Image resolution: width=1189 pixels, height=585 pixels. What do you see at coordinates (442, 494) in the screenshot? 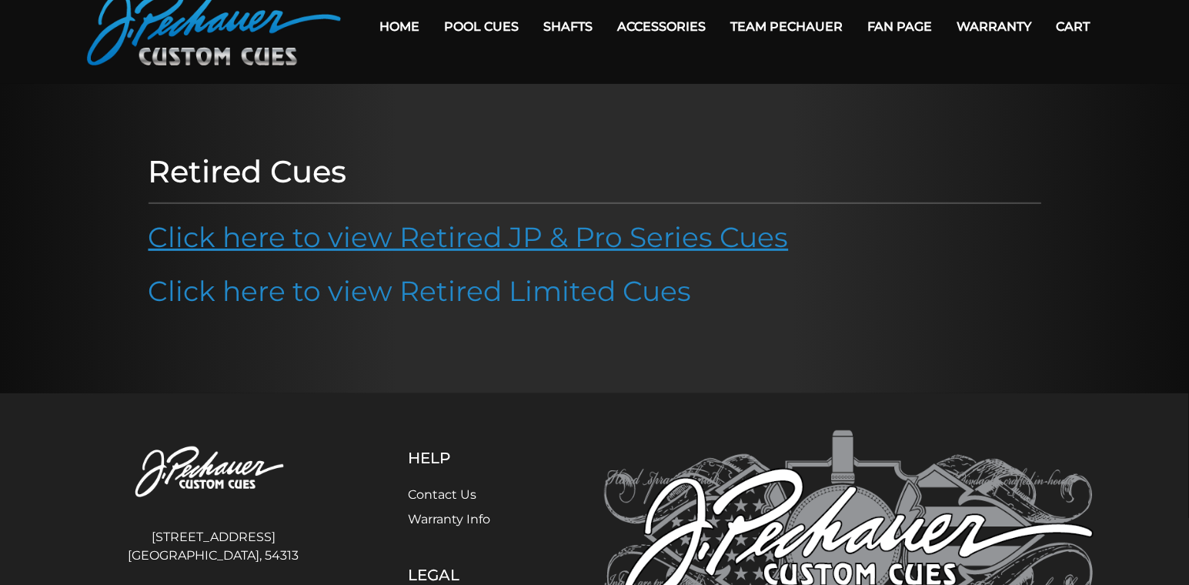
I see `a: Contact Us` at bounding box center [442, 494].